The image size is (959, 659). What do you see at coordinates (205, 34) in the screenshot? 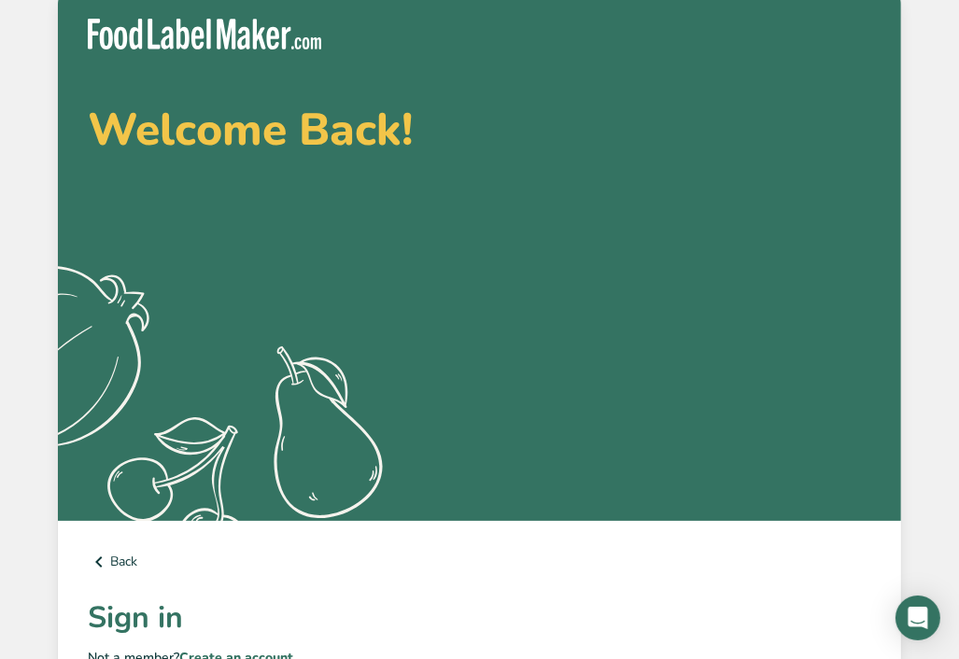
I see `img: Food Label Maker` at bounding box center [205, 34].